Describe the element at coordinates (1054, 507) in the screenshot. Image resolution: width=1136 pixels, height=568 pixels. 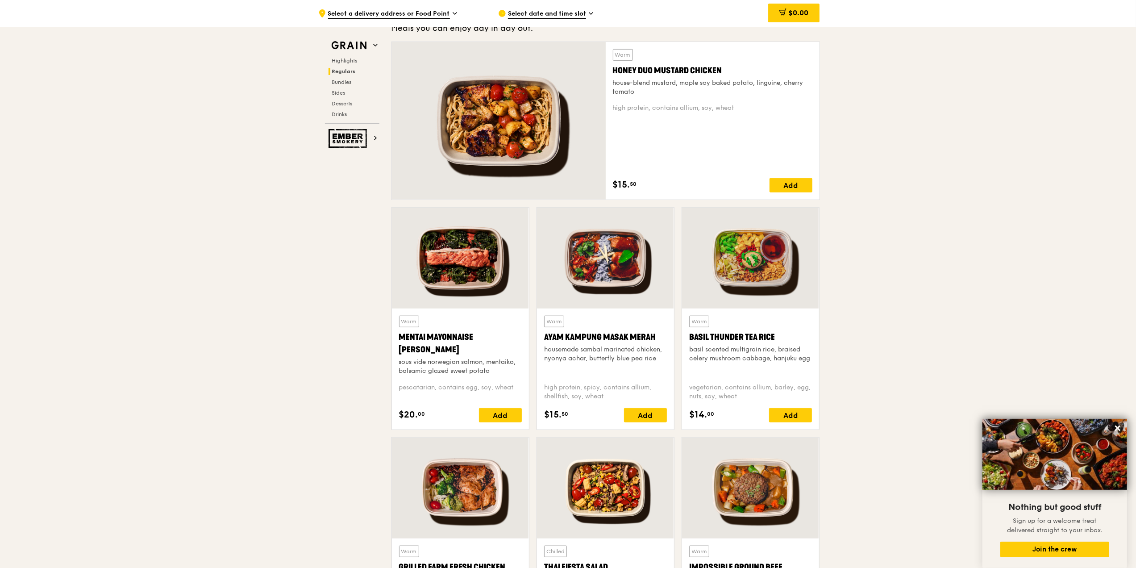
I see `span: Nothing but good stuff` at that location.